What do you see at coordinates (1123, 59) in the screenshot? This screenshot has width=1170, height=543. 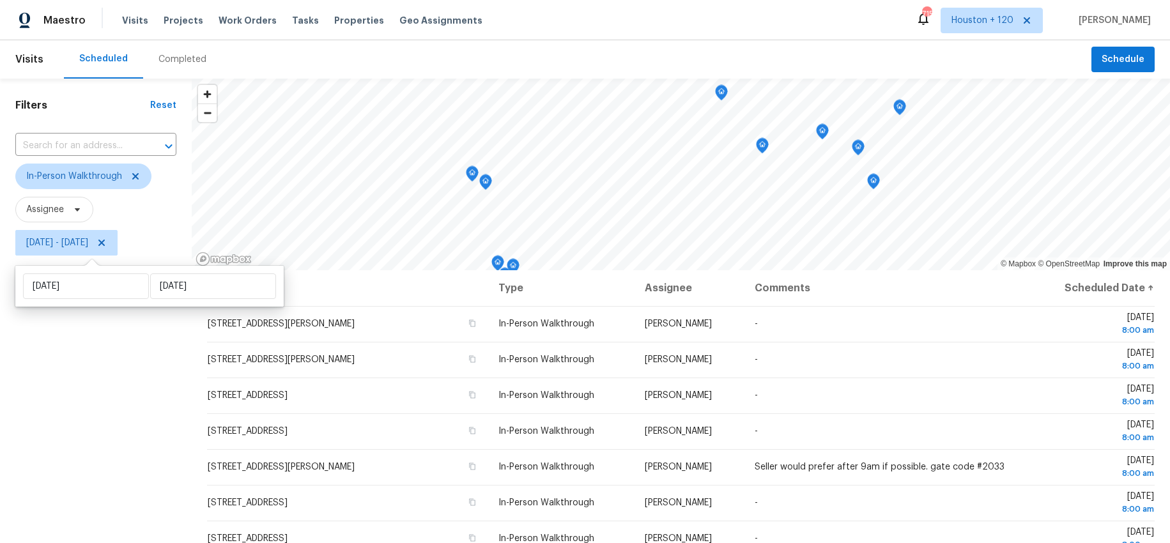 I see `span: Schedule` at bounding box center [1123, 59].